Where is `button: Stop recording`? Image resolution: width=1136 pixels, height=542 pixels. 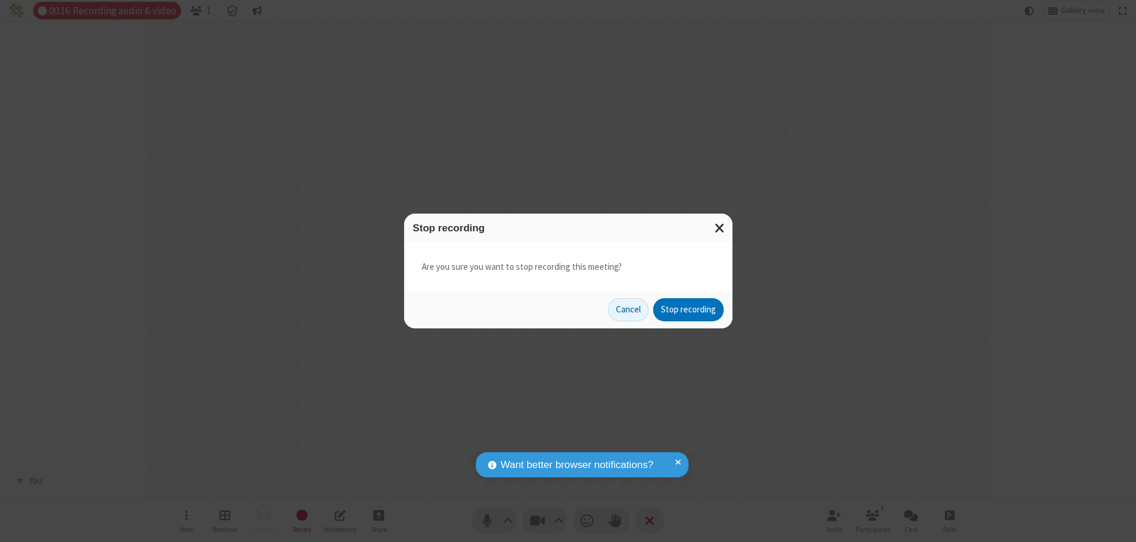
button: Stop recording is located at coordinates (688, 310).